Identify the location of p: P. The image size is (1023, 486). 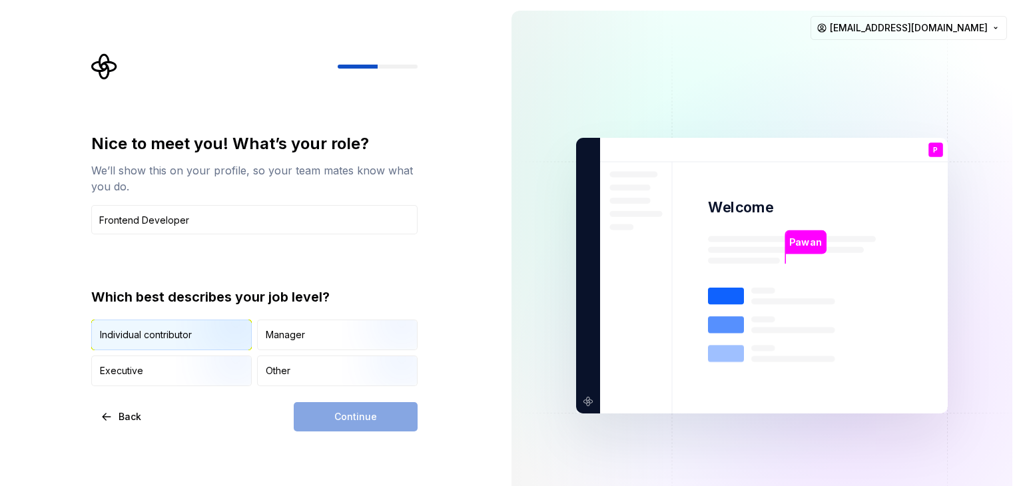
(935, 150).